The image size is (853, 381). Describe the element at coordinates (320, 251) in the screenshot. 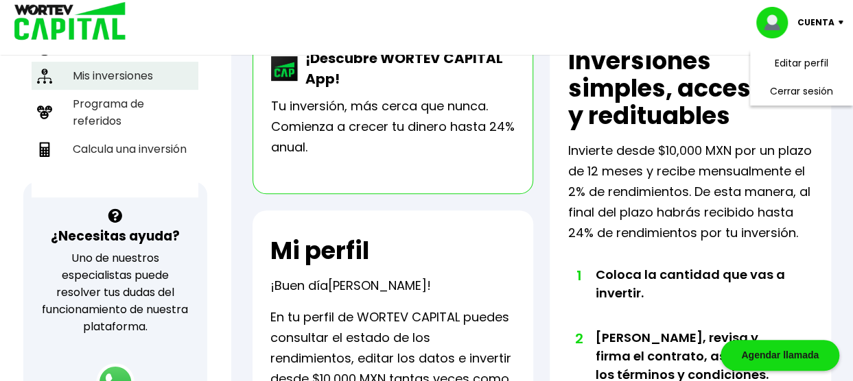

I see `h2: Mi perfil` at that location.